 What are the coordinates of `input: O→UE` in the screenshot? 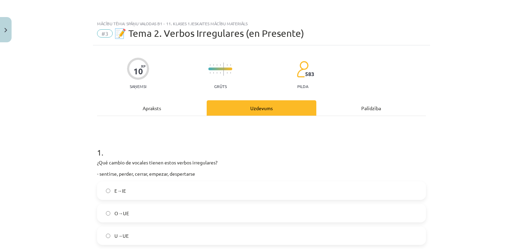 It's located at (108, 213).